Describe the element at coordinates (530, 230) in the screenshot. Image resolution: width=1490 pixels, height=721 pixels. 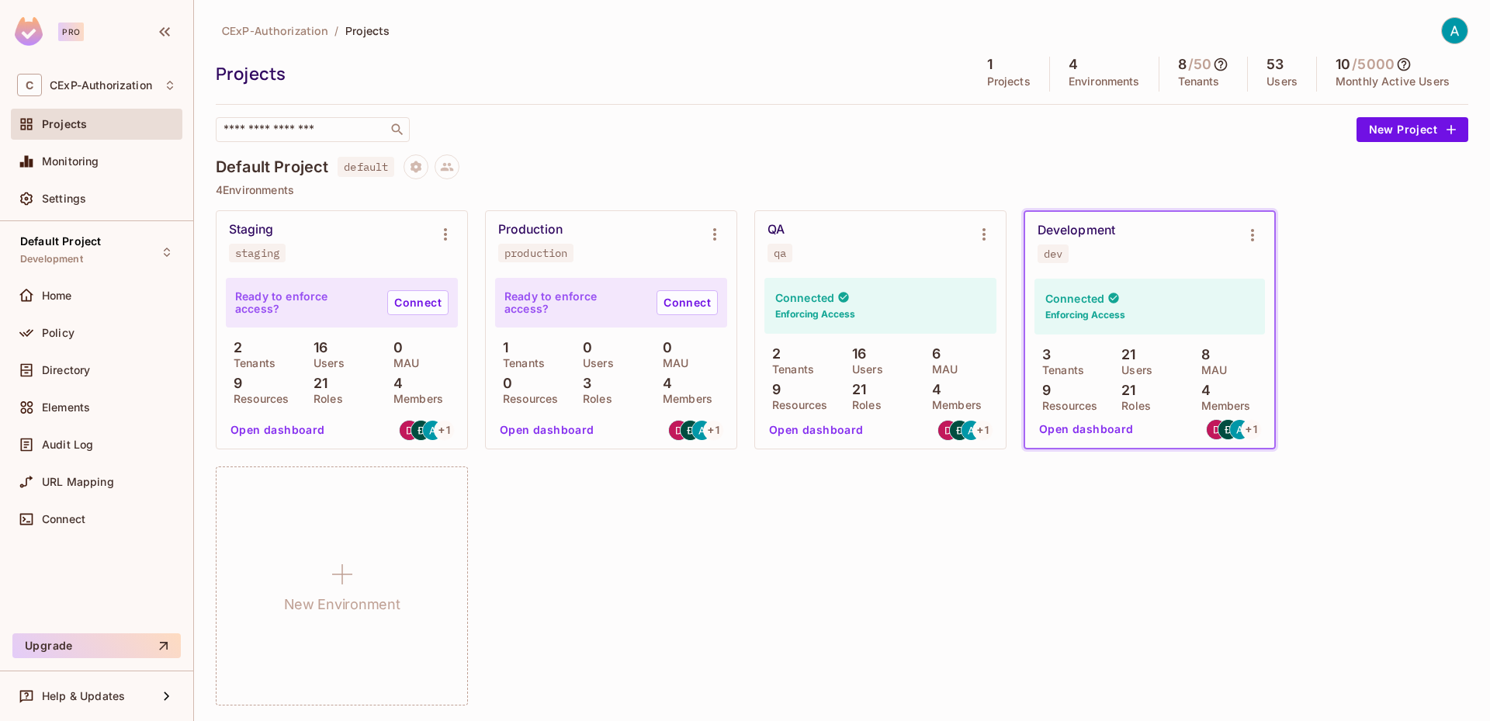
I see `div: Production` at that location.